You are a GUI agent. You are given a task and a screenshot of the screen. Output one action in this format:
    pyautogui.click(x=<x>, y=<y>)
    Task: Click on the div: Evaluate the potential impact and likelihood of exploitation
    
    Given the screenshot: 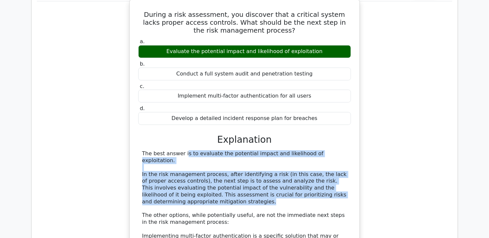 What is the action you would take?
    pyautogui.click(x=245, y=51)
    